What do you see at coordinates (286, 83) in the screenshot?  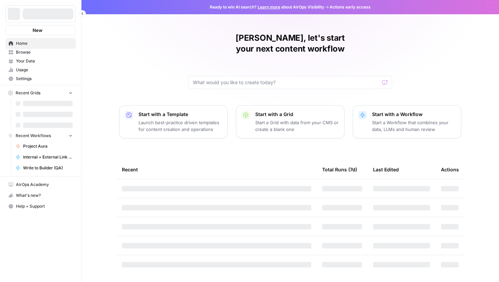 I see `input: What would you like to create today?` at bounding box center [286, 83].